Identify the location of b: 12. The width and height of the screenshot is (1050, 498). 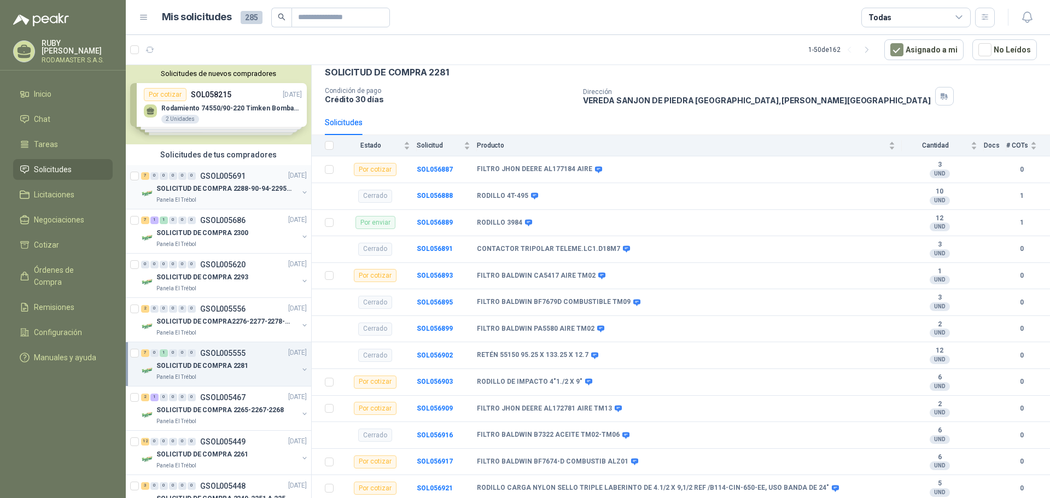
(940, 351).